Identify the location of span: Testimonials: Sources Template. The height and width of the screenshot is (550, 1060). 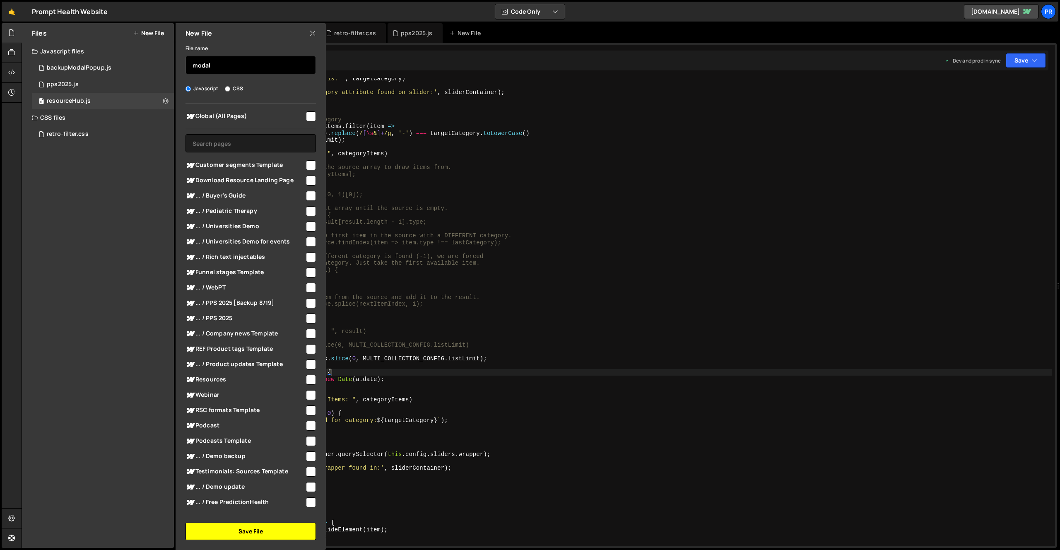
(245, 472).